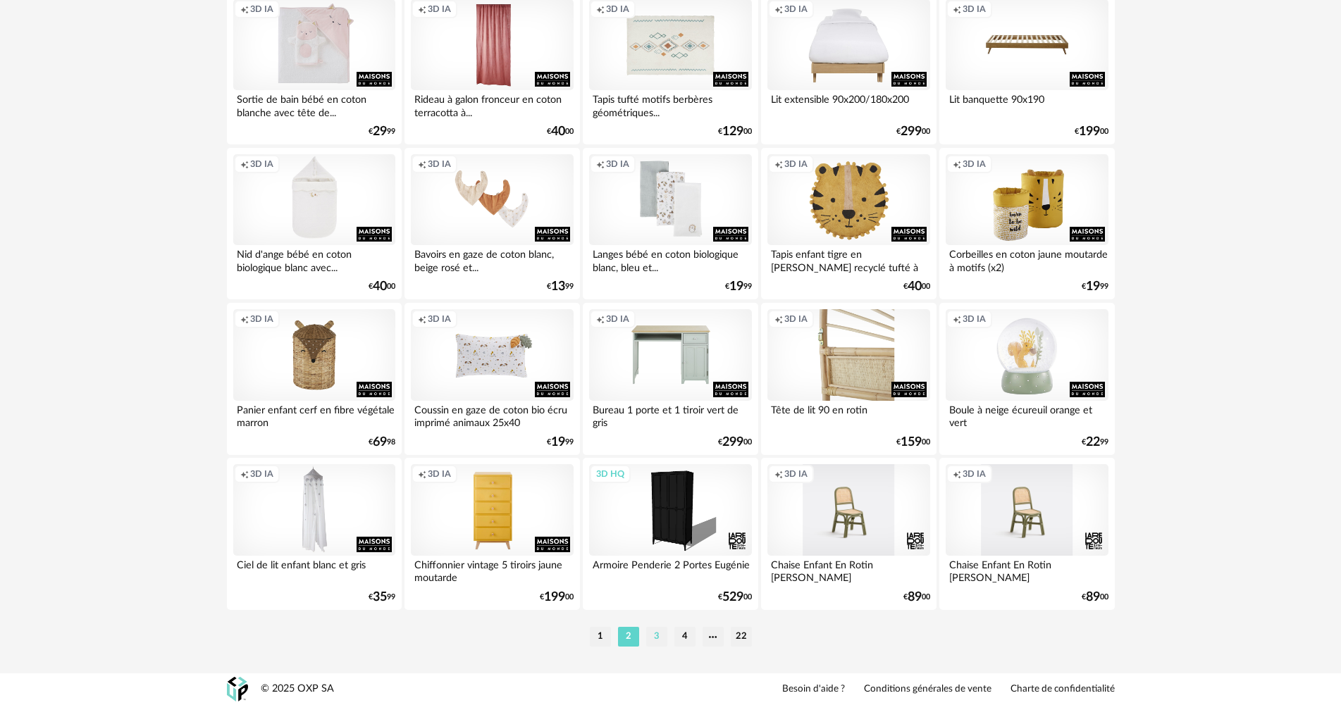 This screenshot has width=1341, height=705. Describe the element at coordinates (492, 415) in the screenshot. I see `div: Coussin en gaze de coton bio écru imprimé animaux 25x40` at that location.